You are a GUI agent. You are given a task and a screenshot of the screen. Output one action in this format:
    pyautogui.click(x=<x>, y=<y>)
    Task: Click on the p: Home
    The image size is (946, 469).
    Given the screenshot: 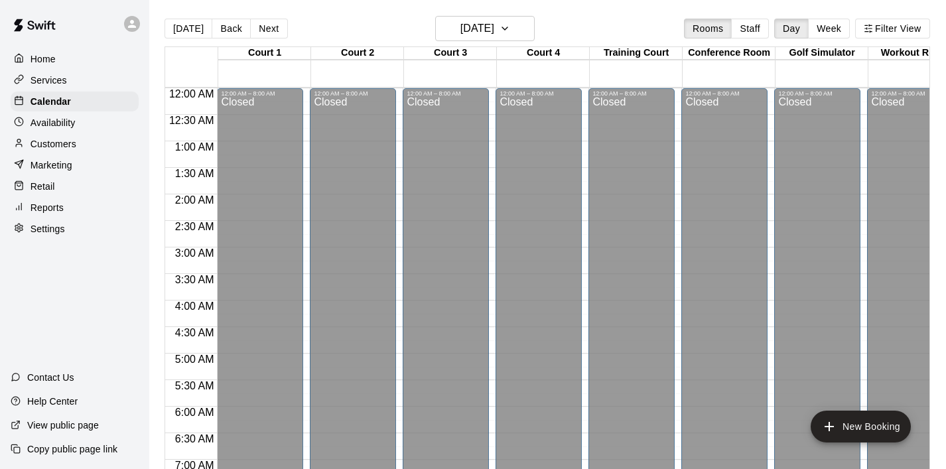 What is the action you would take?
    pyautogui.click(x=43, y=59)
    